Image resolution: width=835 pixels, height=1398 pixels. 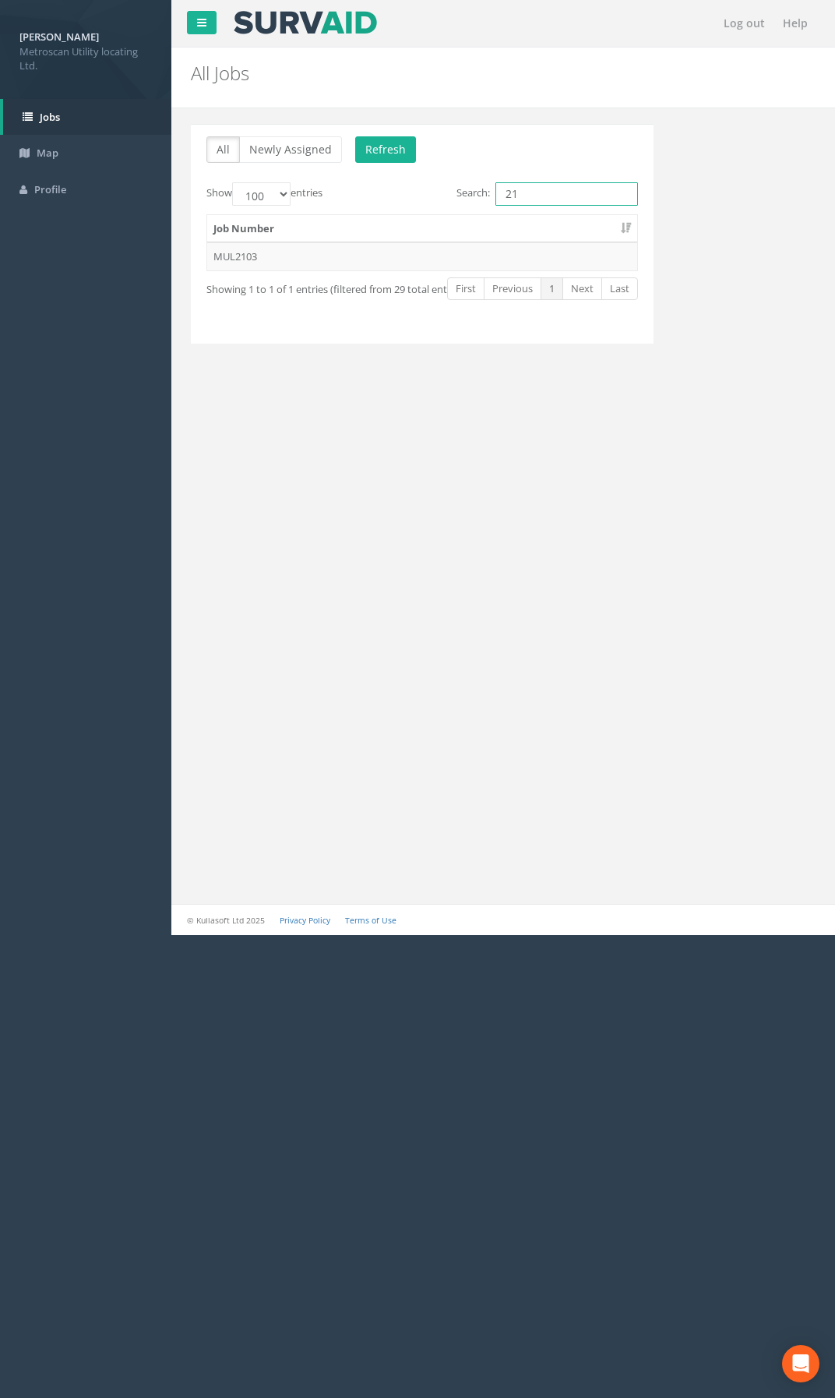 I want to click on a: Terms of Use, so click(x=371, y=920).